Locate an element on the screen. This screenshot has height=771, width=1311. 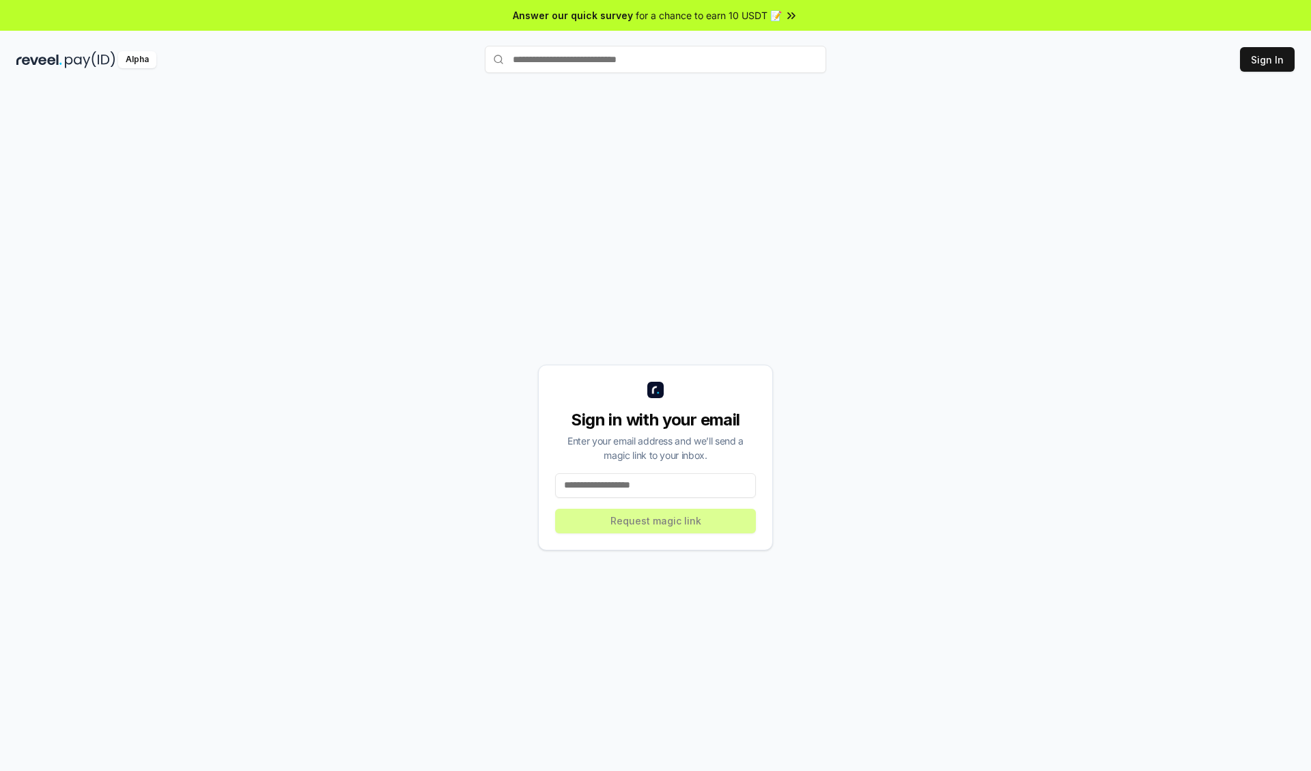
img: reveel_dark is located at coordinates (39, 59).